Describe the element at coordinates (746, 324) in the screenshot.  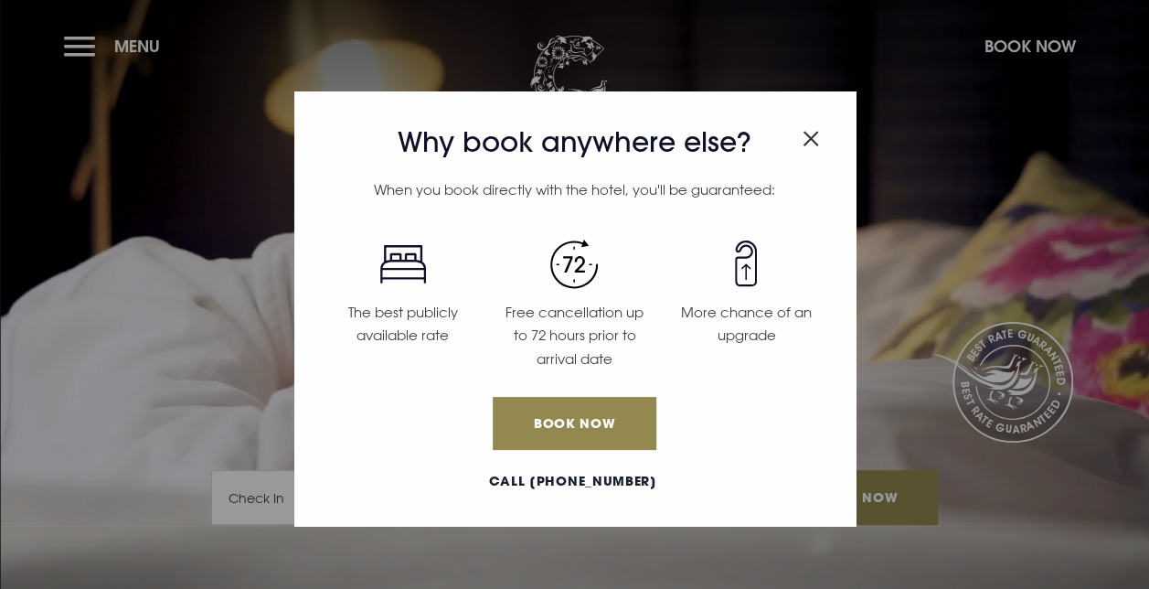
I see `p: More chance of an upgrade` at that location.